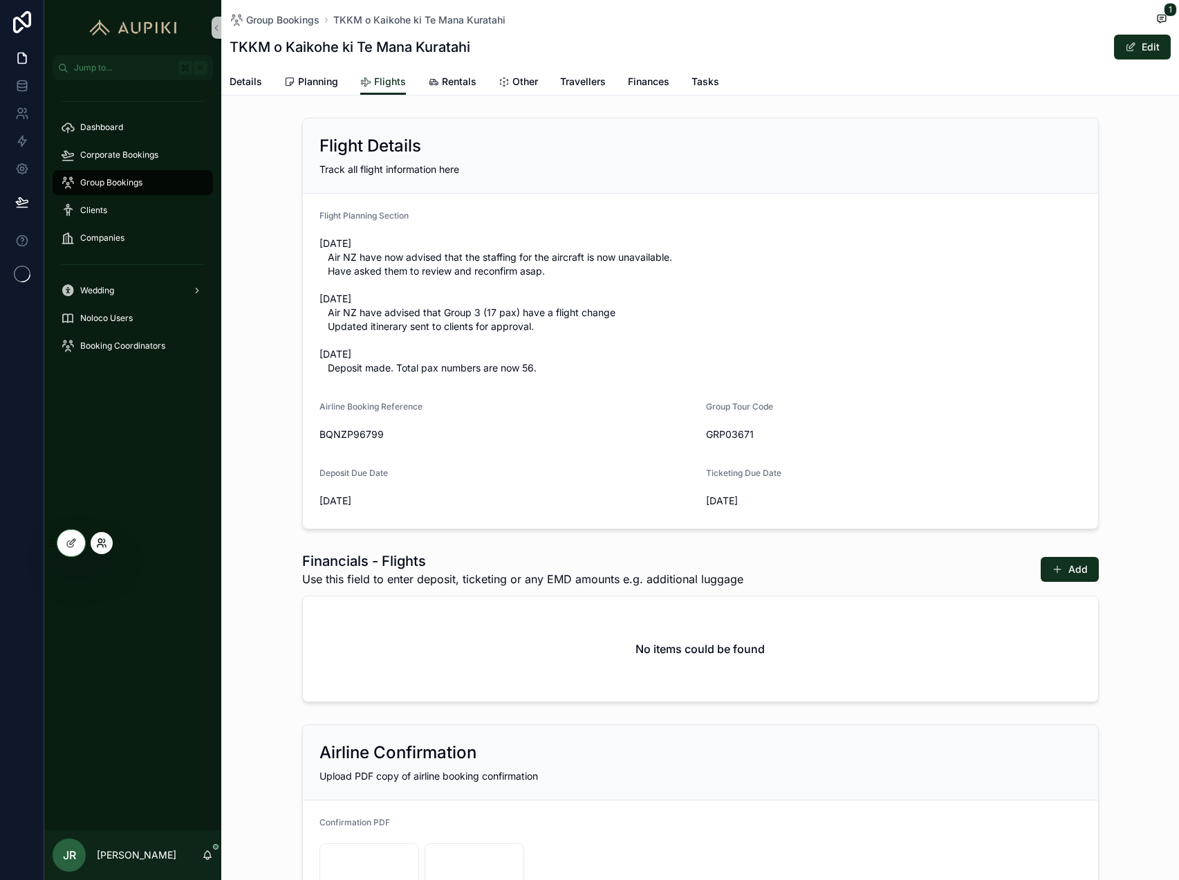 This screenshot has width=1179, height=880. Describe the element at coordinates (133, 155) in the screenshot. I see `a: Corporate Bookings` at that location.